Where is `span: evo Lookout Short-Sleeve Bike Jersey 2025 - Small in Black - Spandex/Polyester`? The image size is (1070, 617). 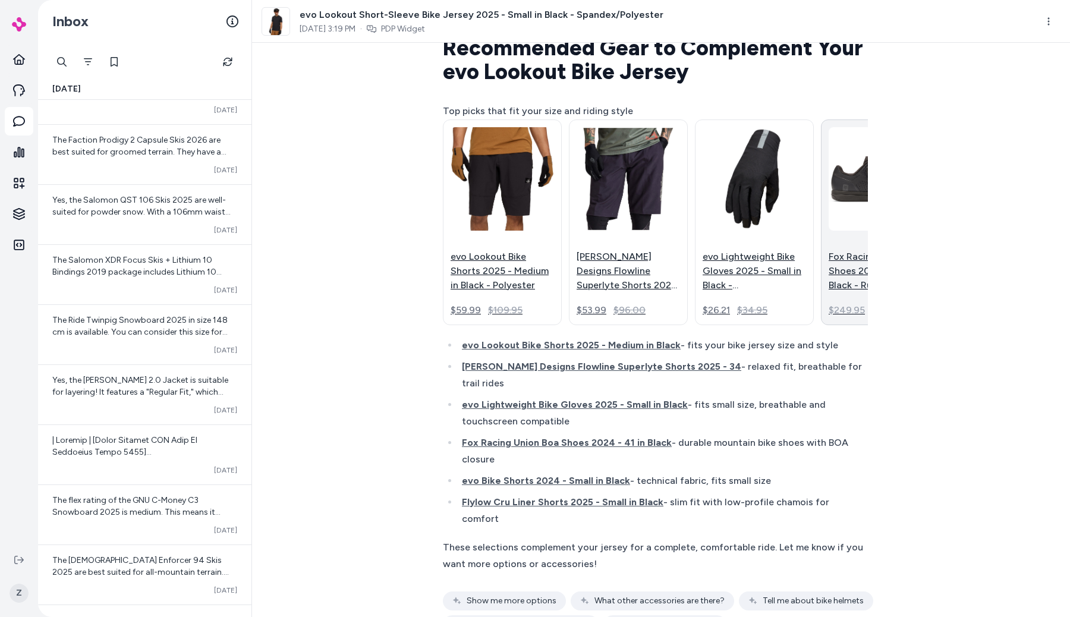
span: evo Lookout Short-Sleeve Bike Jersey 2025 - Small in Black - Spandex/Polyester is located at coordinates (482, 15).